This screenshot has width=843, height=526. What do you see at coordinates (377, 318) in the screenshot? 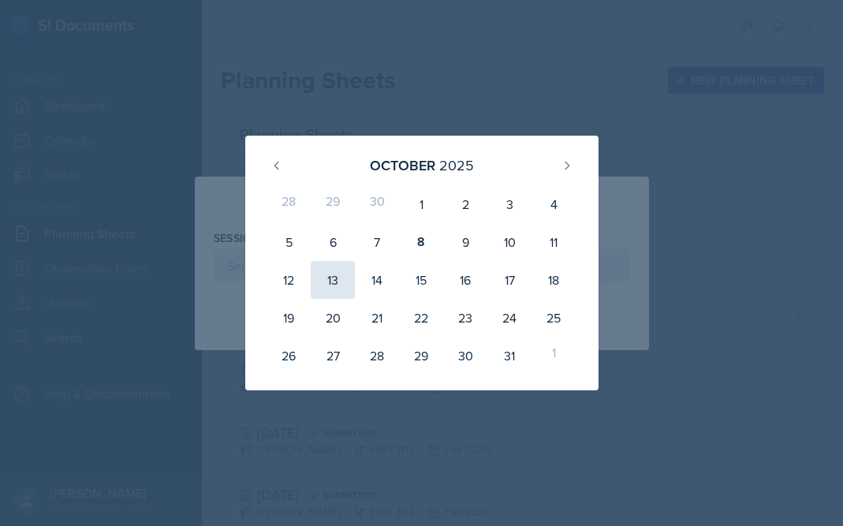
I see `div: 21` at bounding box center [377, 318].